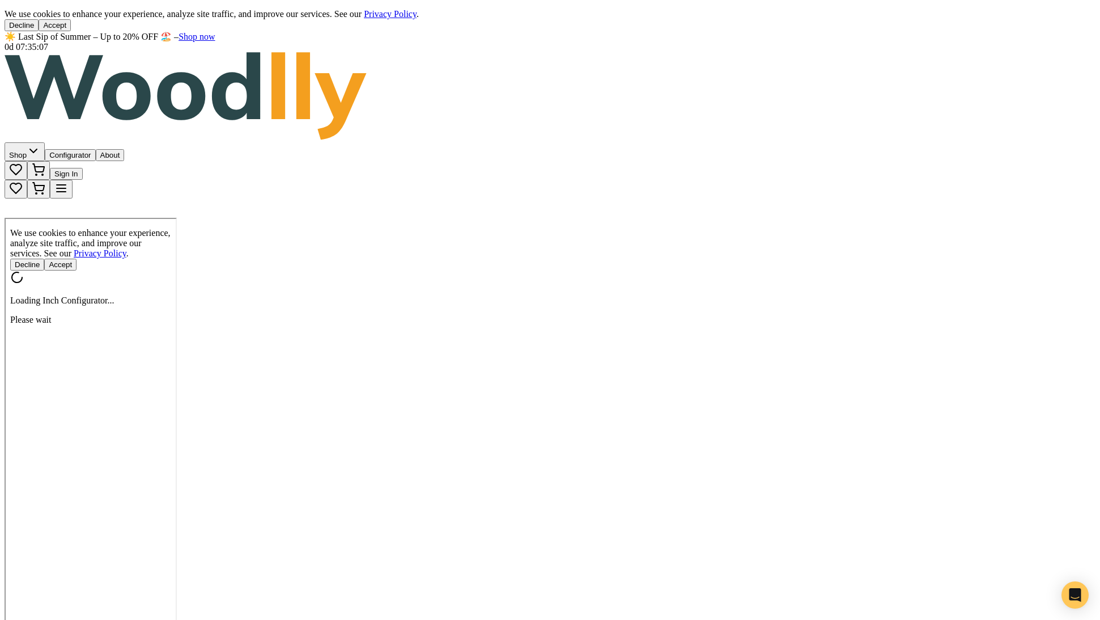 This screenshot has height=620, width=1100. Describe the element at coordinates (197, 36) in the screenshot. I see `a: Shop now` at that location.